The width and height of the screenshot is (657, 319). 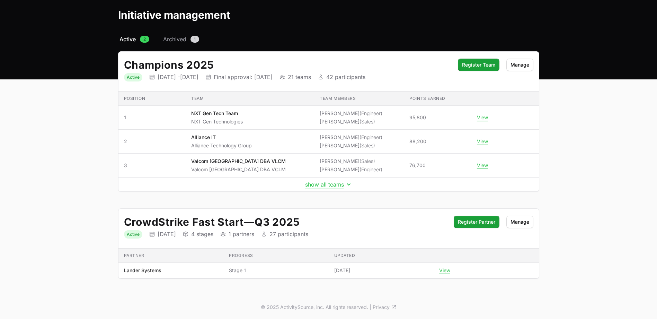 I want to click on p: 1 partners, so click(x=241, y=234).